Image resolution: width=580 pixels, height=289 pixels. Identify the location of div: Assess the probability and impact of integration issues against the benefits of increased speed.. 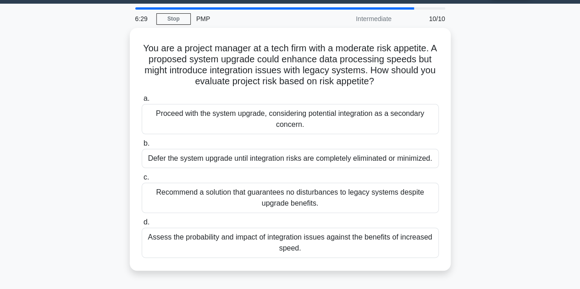
(290, 243).